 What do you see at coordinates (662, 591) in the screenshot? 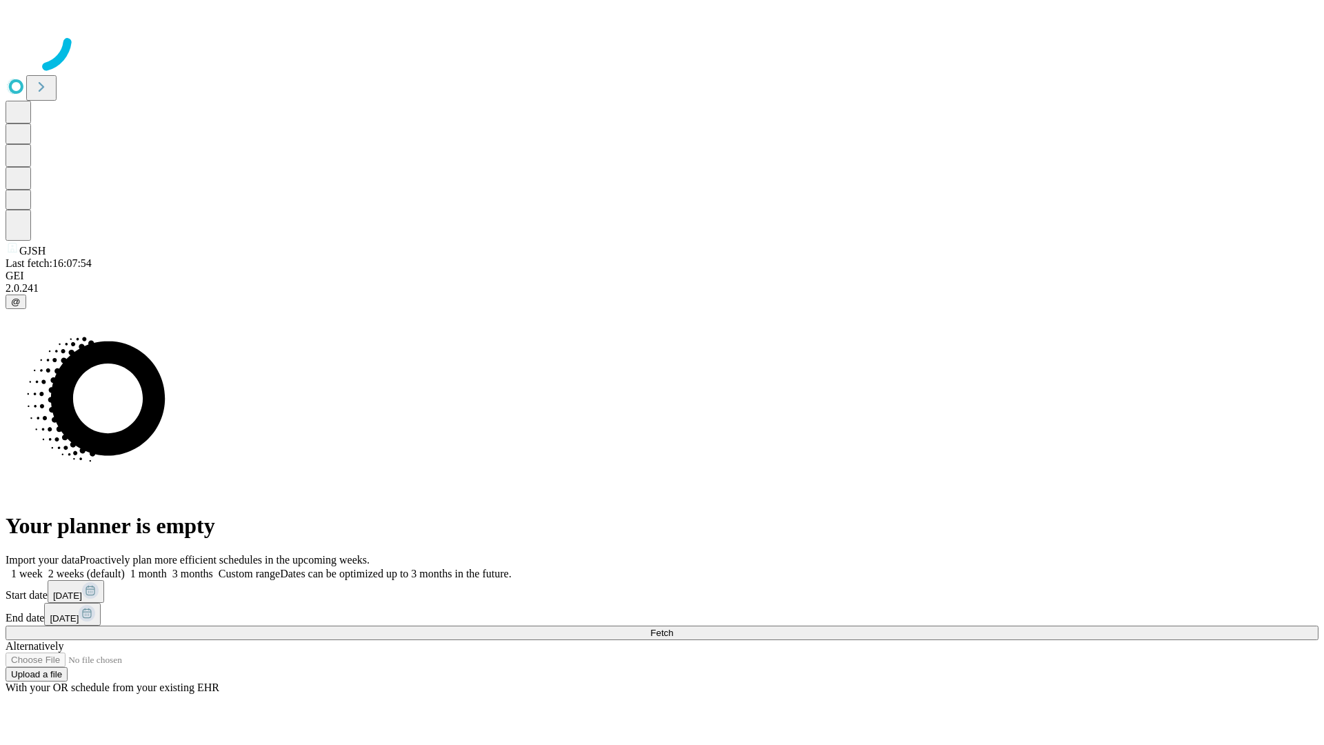
I see `div: Start date` at bounding box center [662, 591].